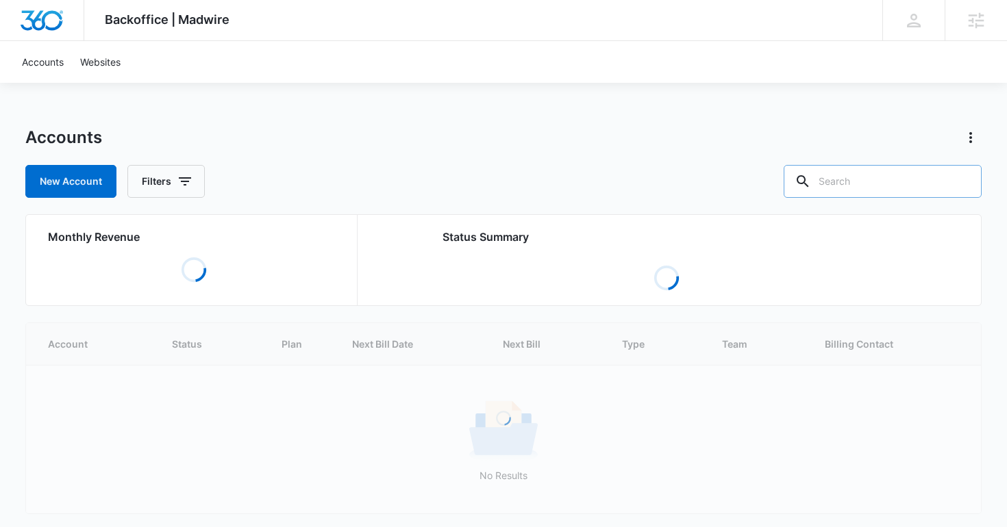 The height and width of the screenshot is (527, 1007). What do you see at coordinates (166, 182) in the screenshot?
I see `button: Filters` at bounding box center [166, 182].